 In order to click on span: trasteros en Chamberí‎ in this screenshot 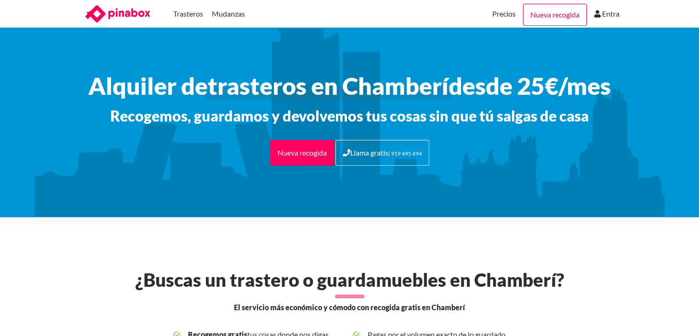, I will do `click(328, 86)`.